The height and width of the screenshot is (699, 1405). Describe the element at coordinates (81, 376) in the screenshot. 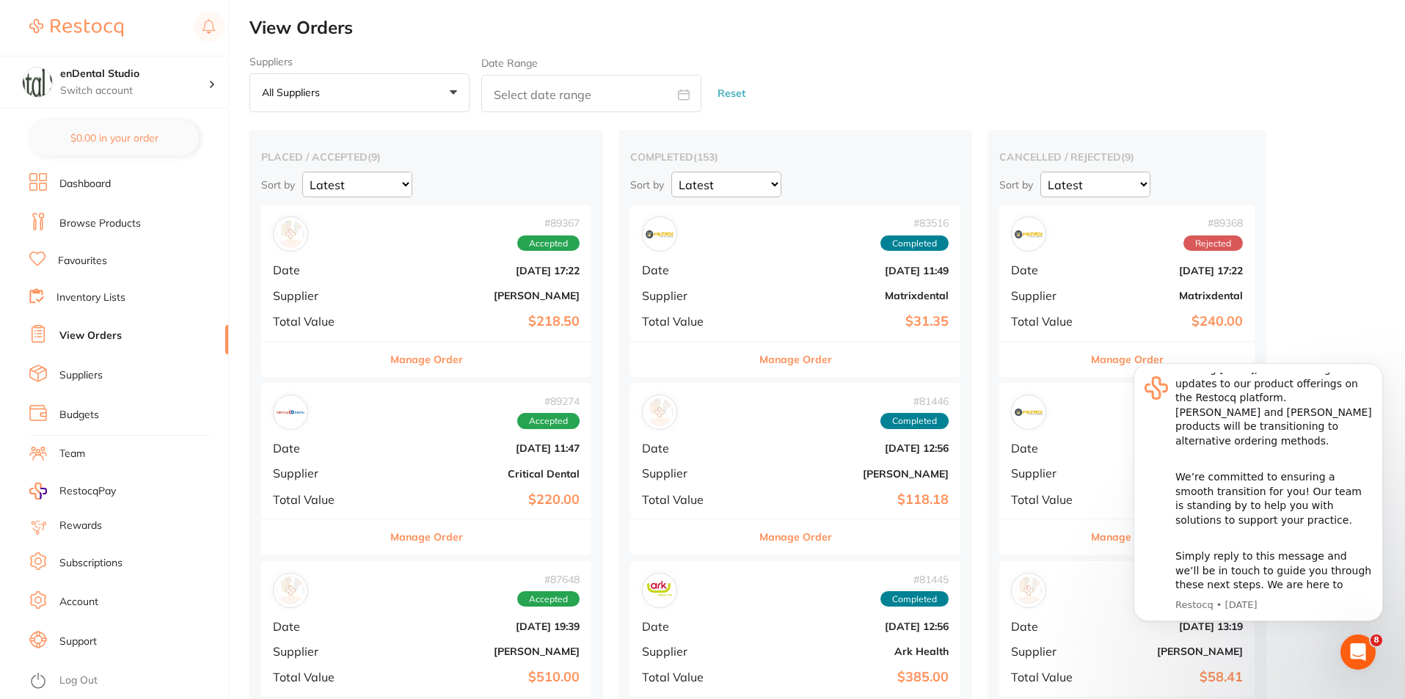

I see `a: Suppliers` at that location.